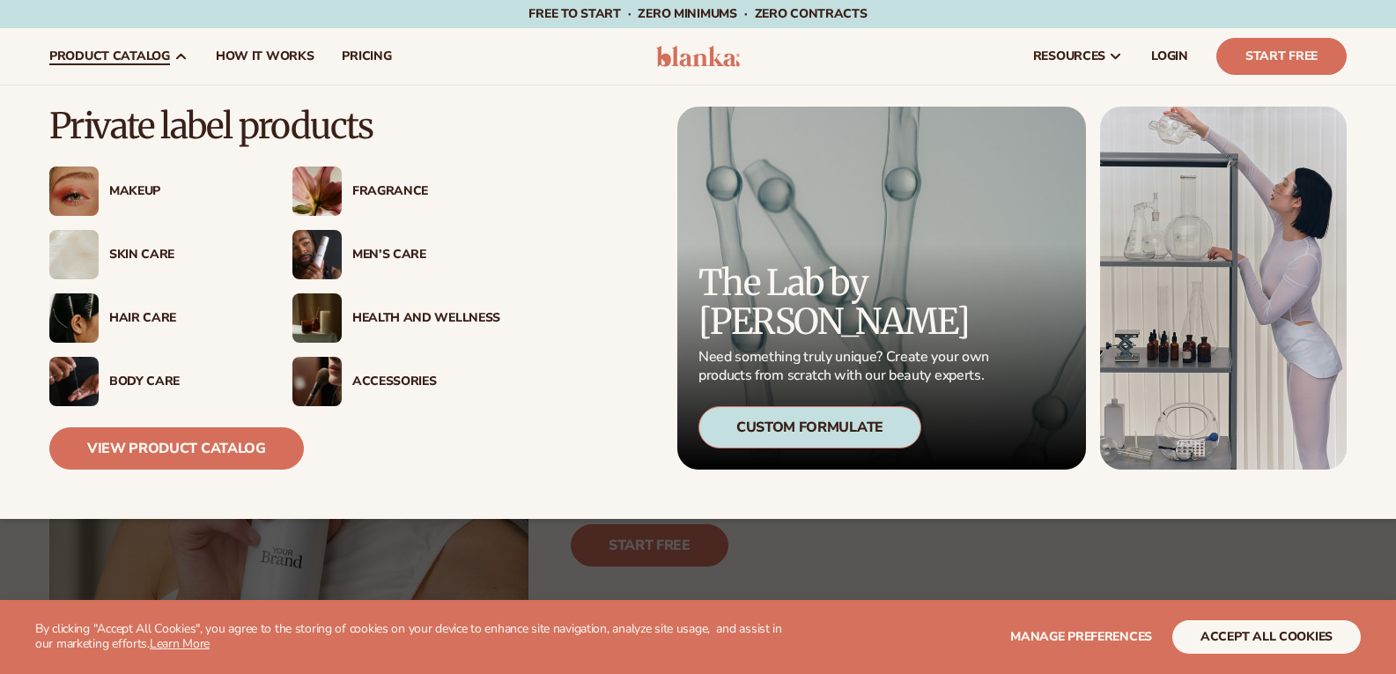 The image size is (1396, 674). I want to click on a: LOGIN, so click(1169, 56).